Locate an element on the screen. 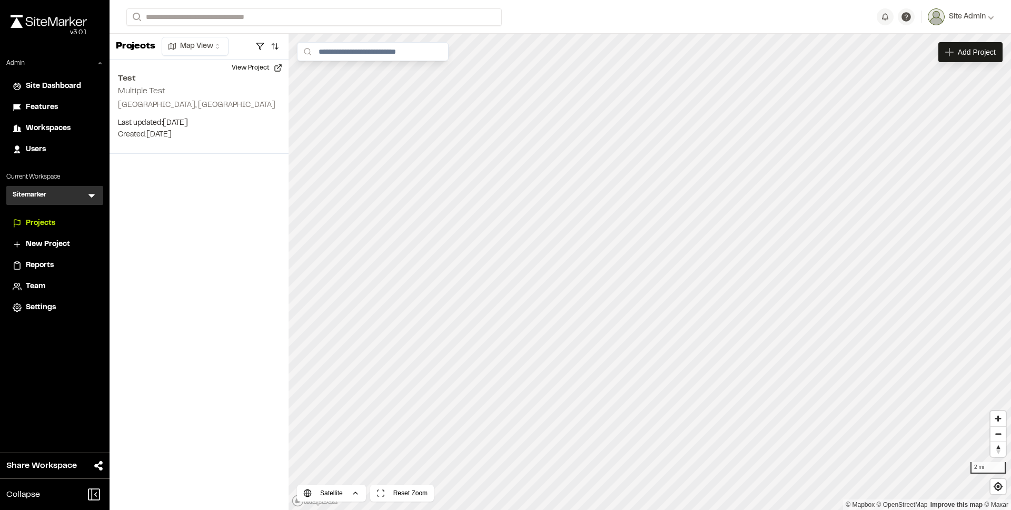  a: Mapbox is located at coordinates (860, 504).